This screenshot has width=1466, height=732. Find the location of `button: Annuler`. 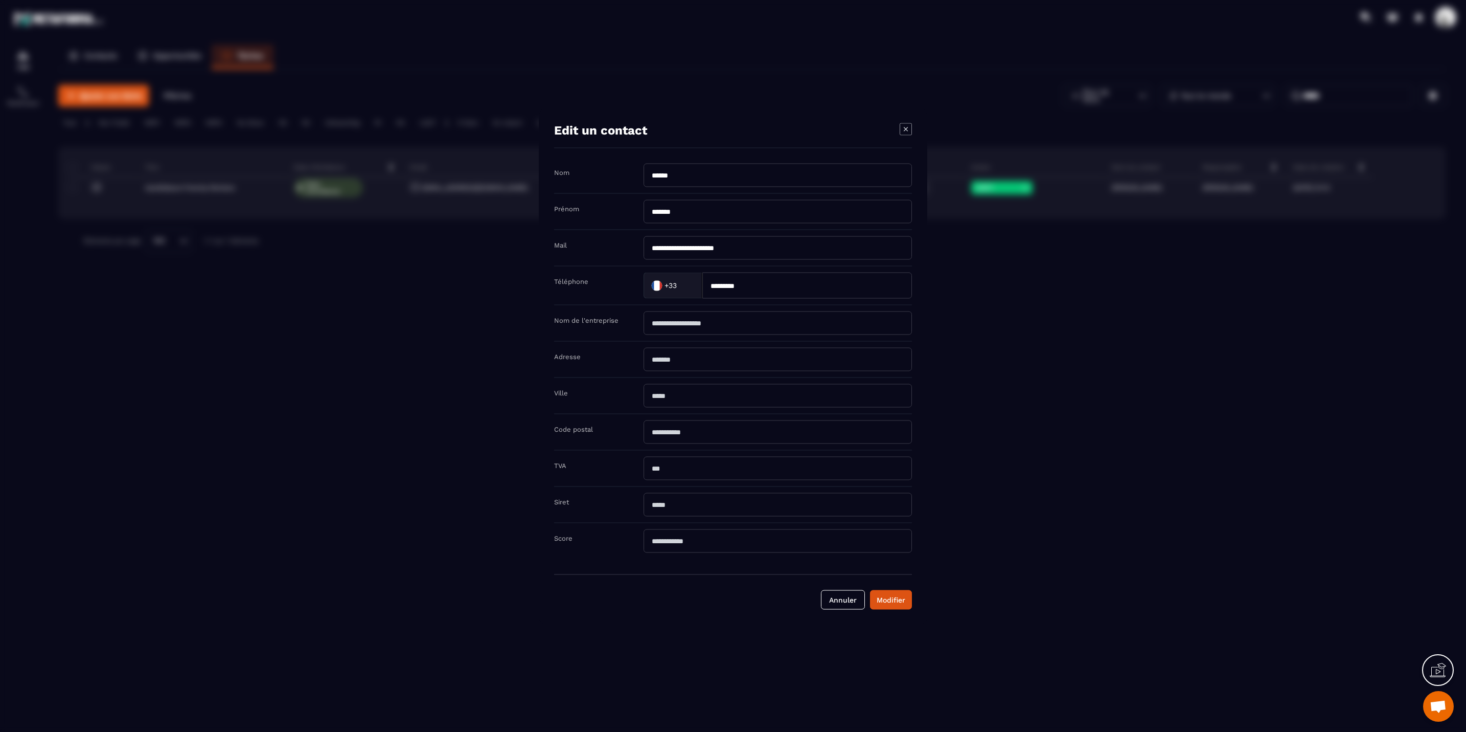

button: Annuler is located at coordinates (843, 599).